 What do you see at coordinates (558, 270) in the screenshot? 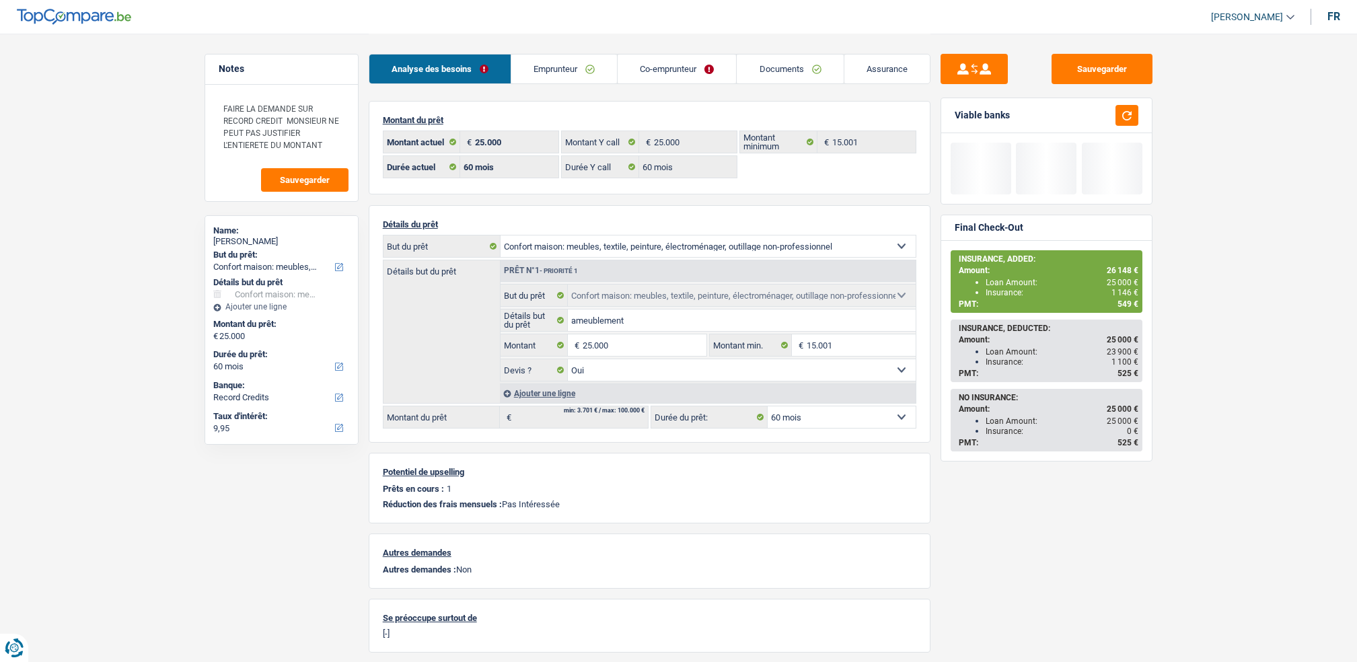
I see `span: - Priorité 1` at bounding box center [558, 270].